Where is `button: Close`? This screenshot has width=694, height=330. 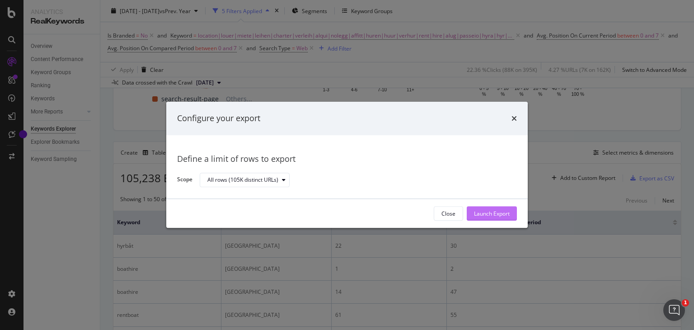 button: Close is located at coordinates (448, 214).